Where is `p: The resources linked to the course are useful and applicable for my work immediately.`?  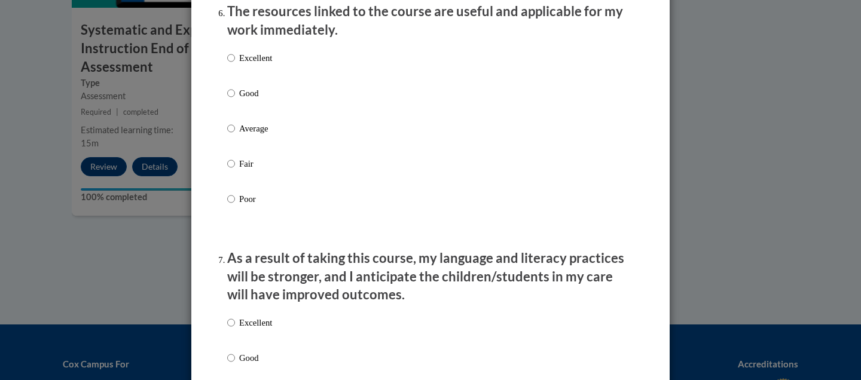 p: The resources linked to the course are useful and applicable for my work immediately. is located at coordinates (431, 21).